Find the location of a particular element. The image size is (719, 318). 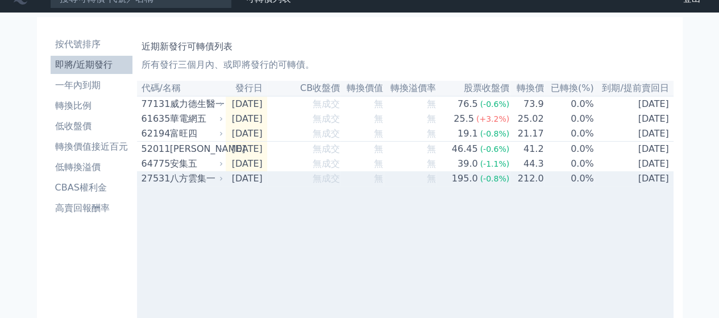

li: 轉換比例 is located at coordinates (91, 106).